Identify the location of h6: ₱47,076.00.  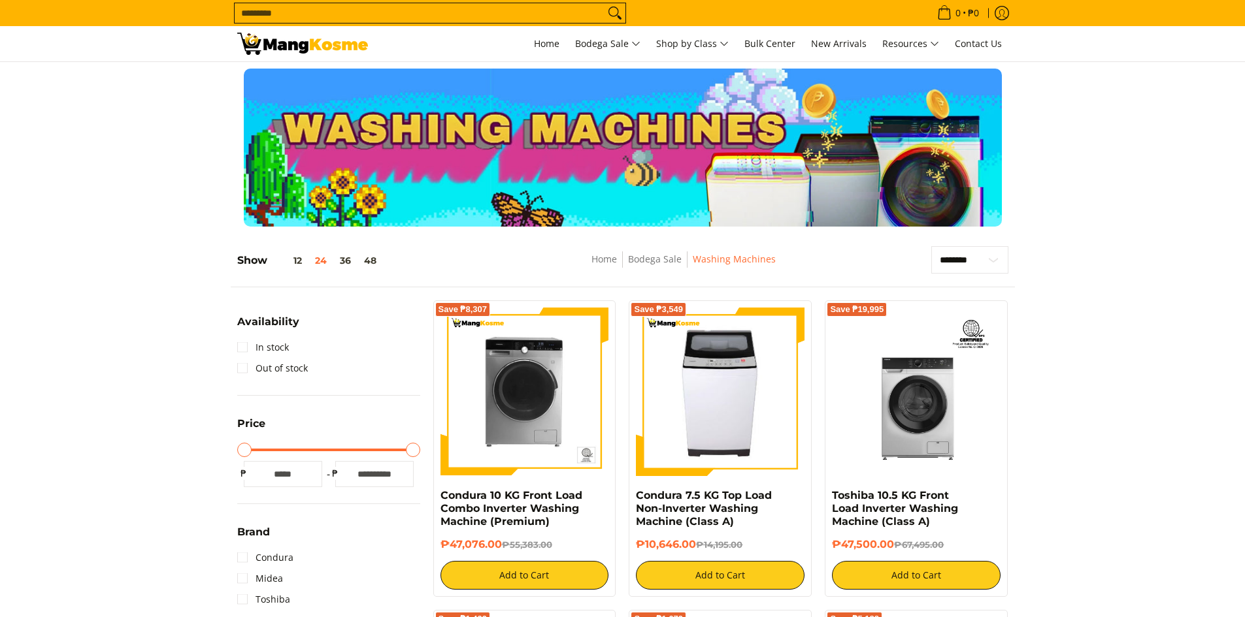
(525, 545).